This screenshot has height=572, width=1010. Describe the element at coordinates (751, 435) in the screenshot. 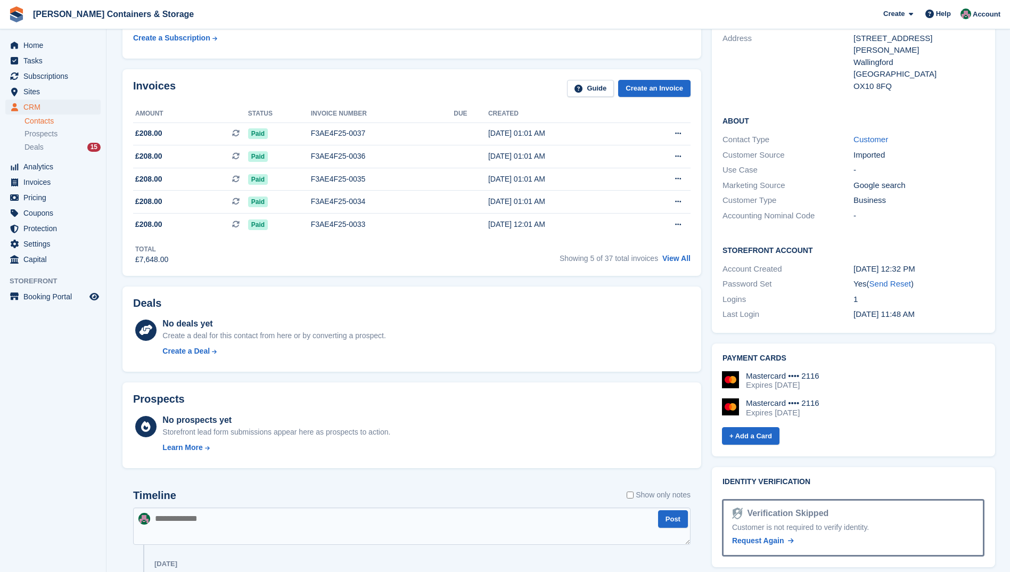

I see `a: + Add a Card` at that location.